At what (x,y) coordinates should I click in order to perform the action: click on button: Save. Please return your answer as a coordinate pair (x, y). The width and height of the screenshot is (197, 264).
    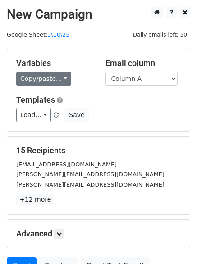
    Looking at the image, I should click on (77, 115).